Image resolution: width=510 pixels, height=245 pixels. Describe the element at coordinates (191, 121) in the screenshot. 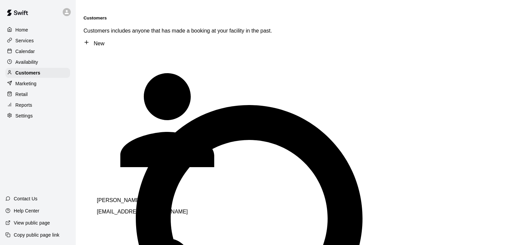

I see `div: Nick Arnold` at that location.